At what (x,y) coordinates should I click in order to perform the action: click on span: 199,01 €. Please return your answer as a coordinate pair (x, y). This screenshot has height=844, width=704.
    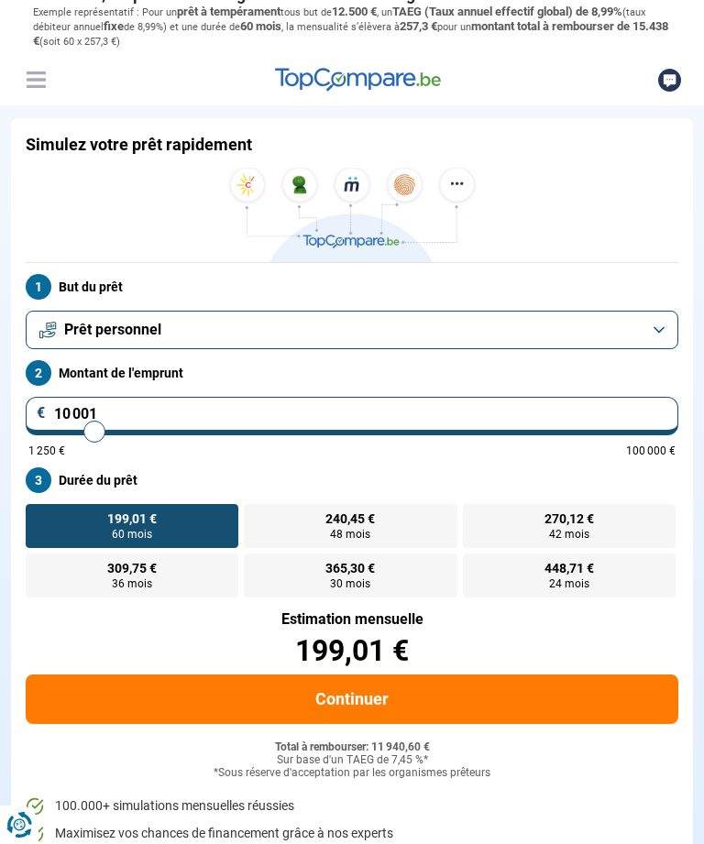
    Looking at the image, I should click on (132, 519).